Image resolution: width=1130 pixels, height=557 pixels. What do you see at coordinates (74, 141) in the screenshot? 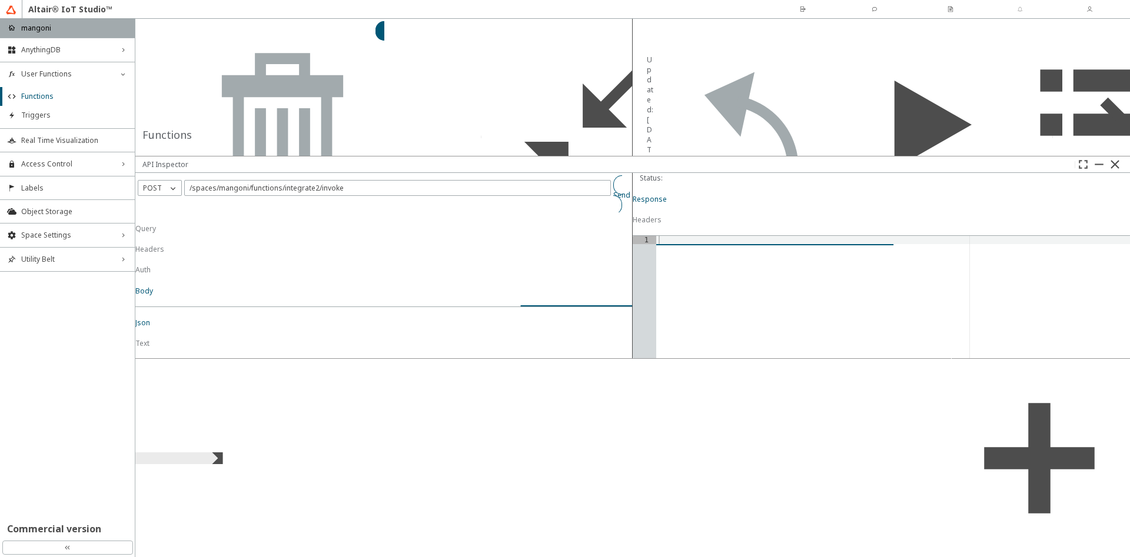
I see `span: Real Time Visualization` at bounding box center [74, 141].